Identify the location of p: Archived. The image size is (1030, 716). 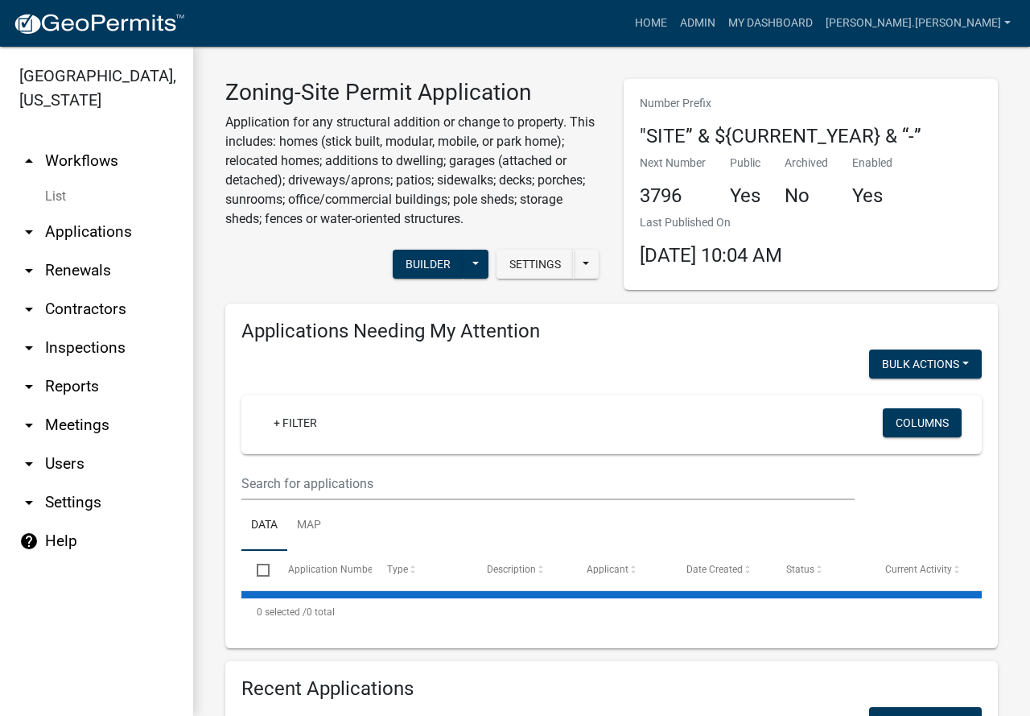
(807, 163).